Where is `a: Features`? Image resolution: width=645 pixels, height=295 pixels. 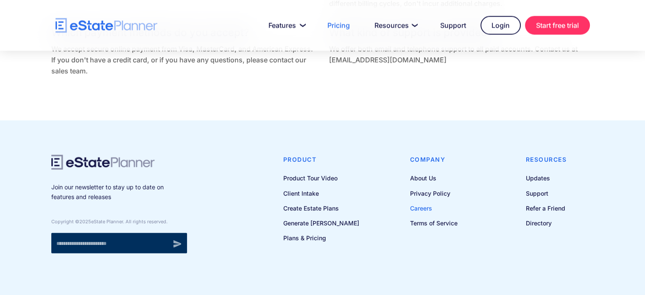 a: Features is located at coordinates (285, 25).